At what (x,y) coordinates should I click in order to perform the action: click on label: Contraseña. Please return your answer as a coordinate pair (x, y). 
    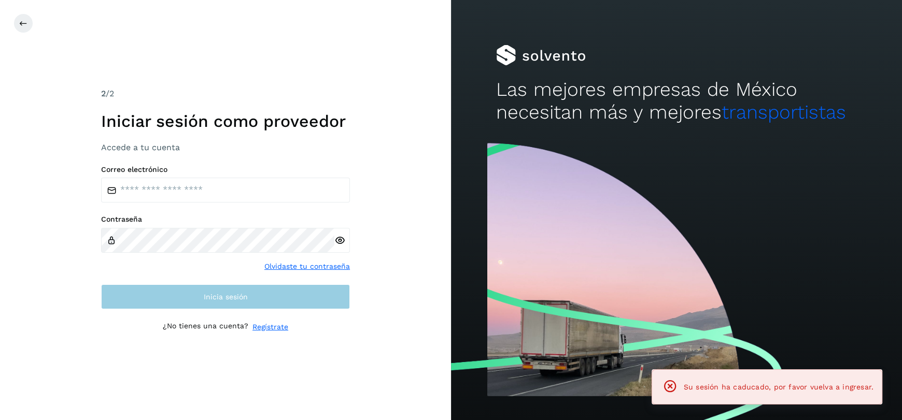
    Looking at the image, I should click on (225, 219).